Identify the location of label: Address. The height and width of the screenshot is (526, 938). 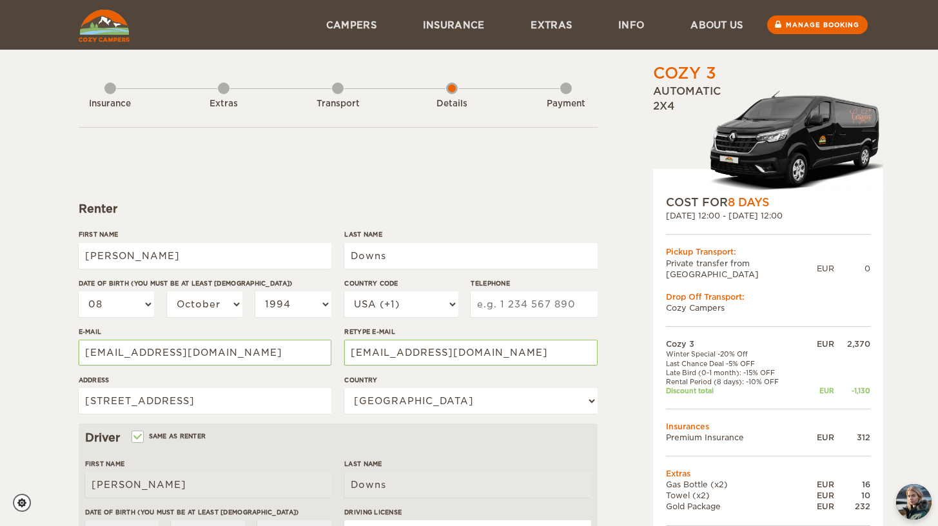
(205, 380).